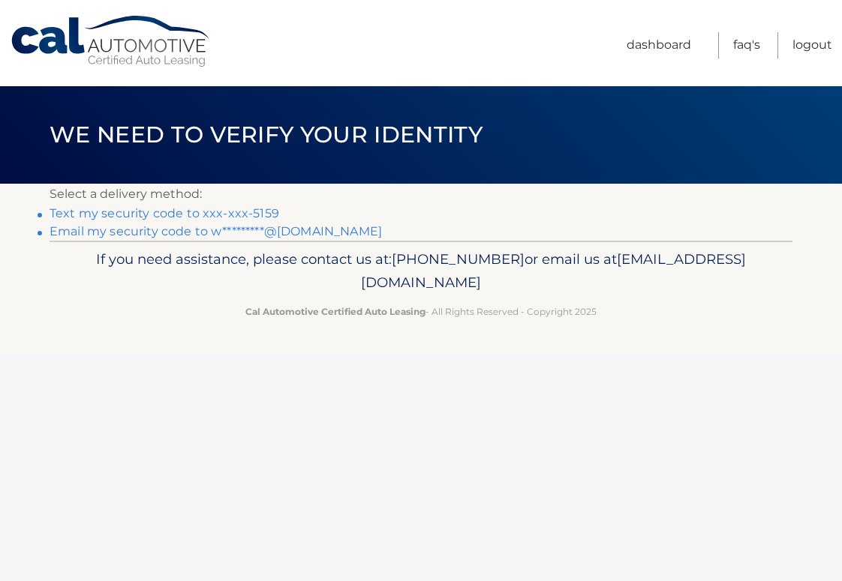 The width and height of the screenshot is (842, 581). What do you see at coordinates (266, 134) in the screenshot?
I see `span: We need to verify your identity` at bounding box center [266, 134].